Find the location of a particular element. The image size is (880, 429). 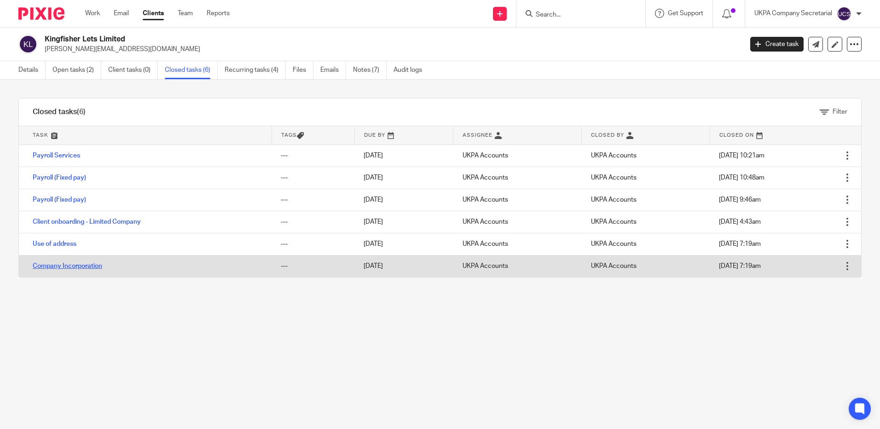

span: (6) is located at coordinates (81, 112).